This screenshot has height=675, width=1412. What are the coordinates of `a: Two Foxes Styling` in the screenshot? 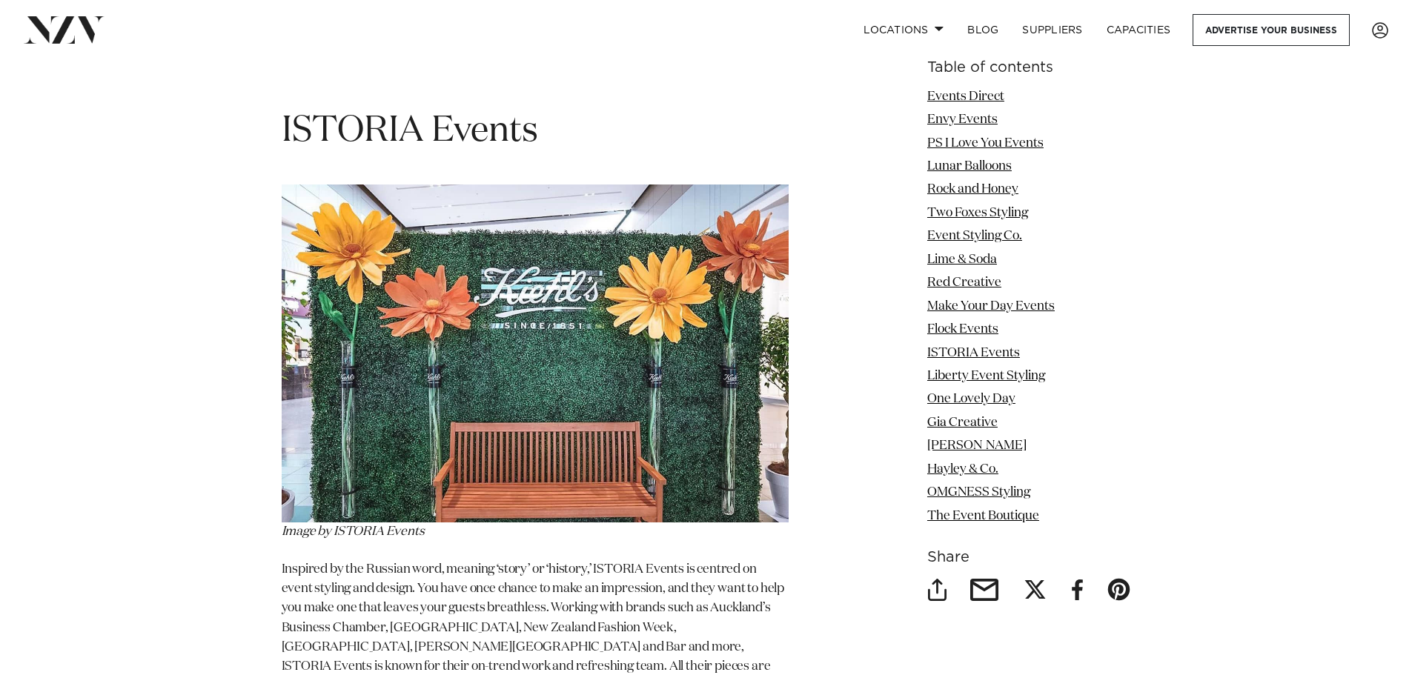 It's located at (978, 213).